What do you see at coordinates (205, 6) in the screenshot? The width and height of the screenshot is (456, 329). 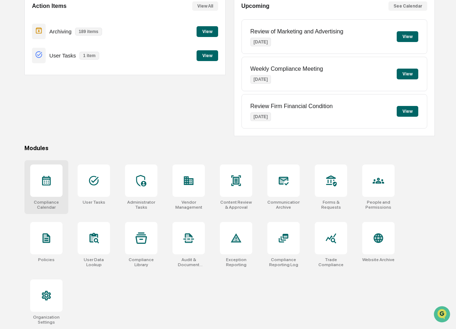 I see `button: View All` at bounding box center [205, 6].